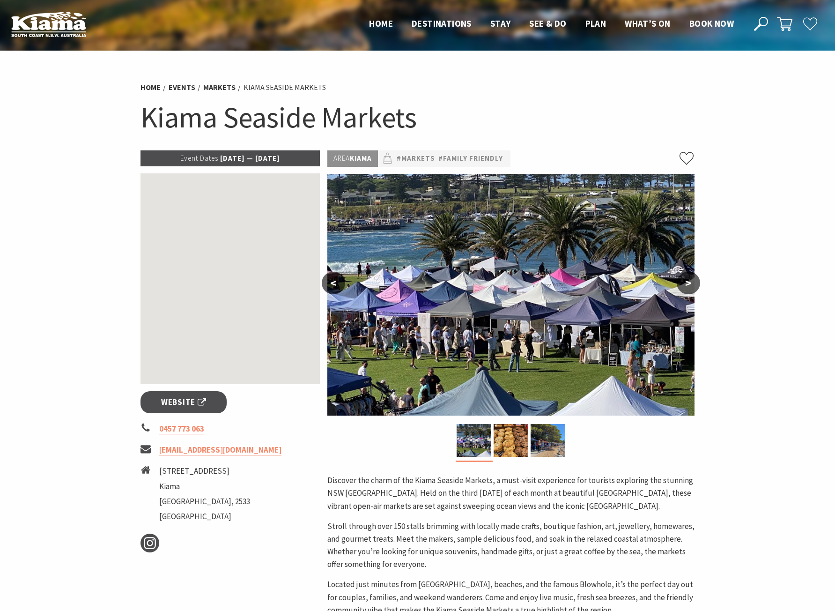 The image size is (835, 611). I want to click on p: Stroll through over 150 stalls brimming with locally made crafts, boutique fashion, art, jeweller..., so click(511, 545).